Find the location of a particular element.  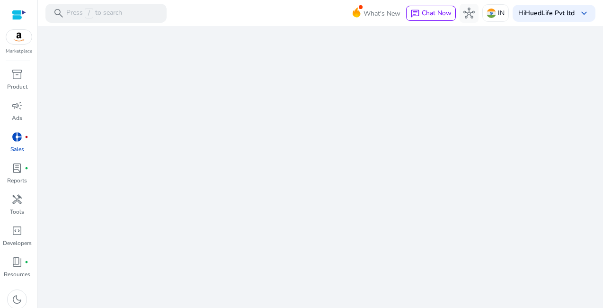

span: book_4 is located at coordinates (17, 262).